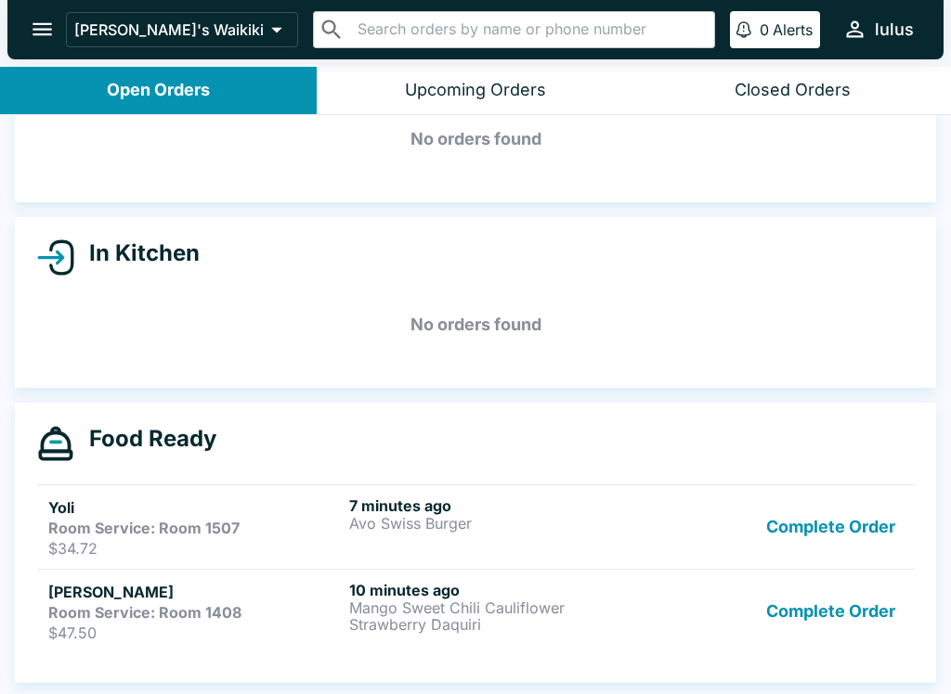 The image size is (951, 694). What do you see at coordinates (145, 613) in the screenshot?
I see `strong: Room Service: Room 1408` at bounding box center [145, 613].